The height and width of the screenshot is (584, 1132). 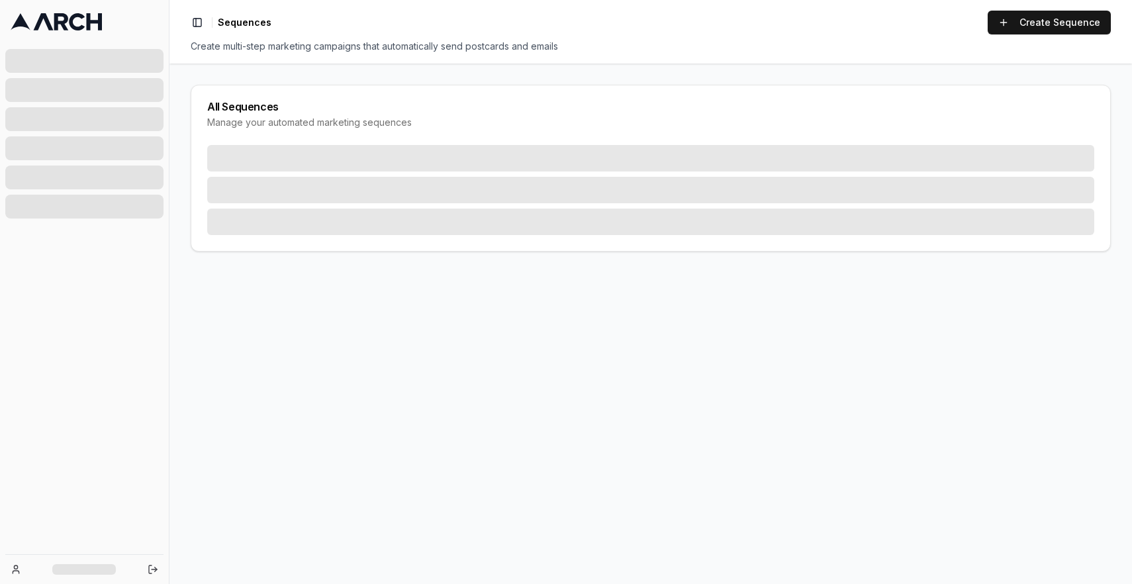 What do you see at coordinates (651, 122) in the screenshot?
I see `div: Manage your automated marketing sequences` at bounding box center [651, 122].